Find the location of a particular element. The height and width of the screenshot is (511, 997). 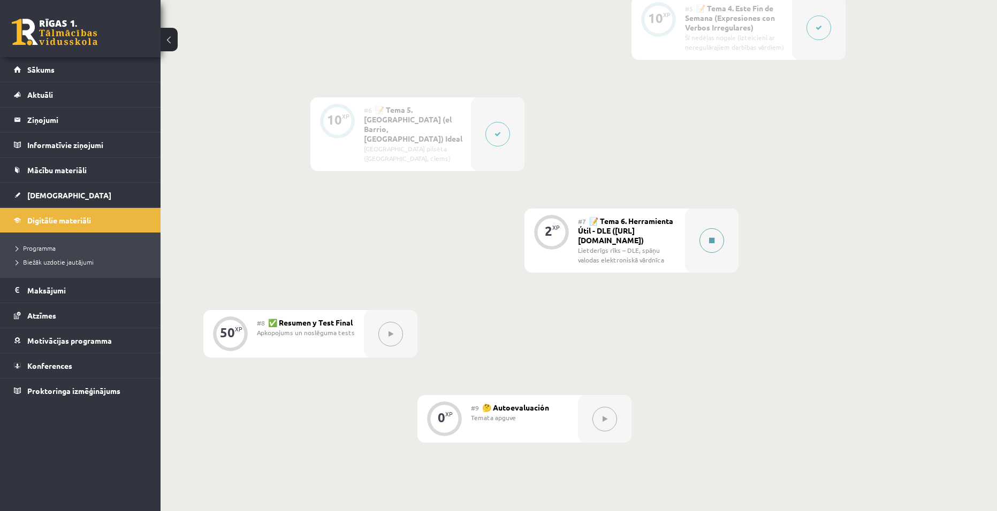

span: 📝 Tema 4. Este Fin de Semana (Expresiones con Verbos Irregulares) is located at coordinates (730, 18).